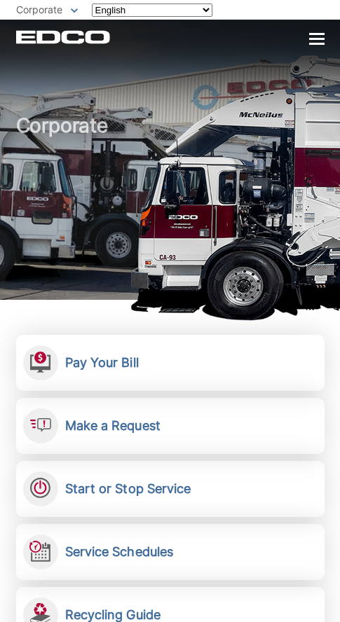  What do you see at coordinates (170, 552) in the screenshot?
I see `a: Service Schedules` at bounding box center [170, 552].